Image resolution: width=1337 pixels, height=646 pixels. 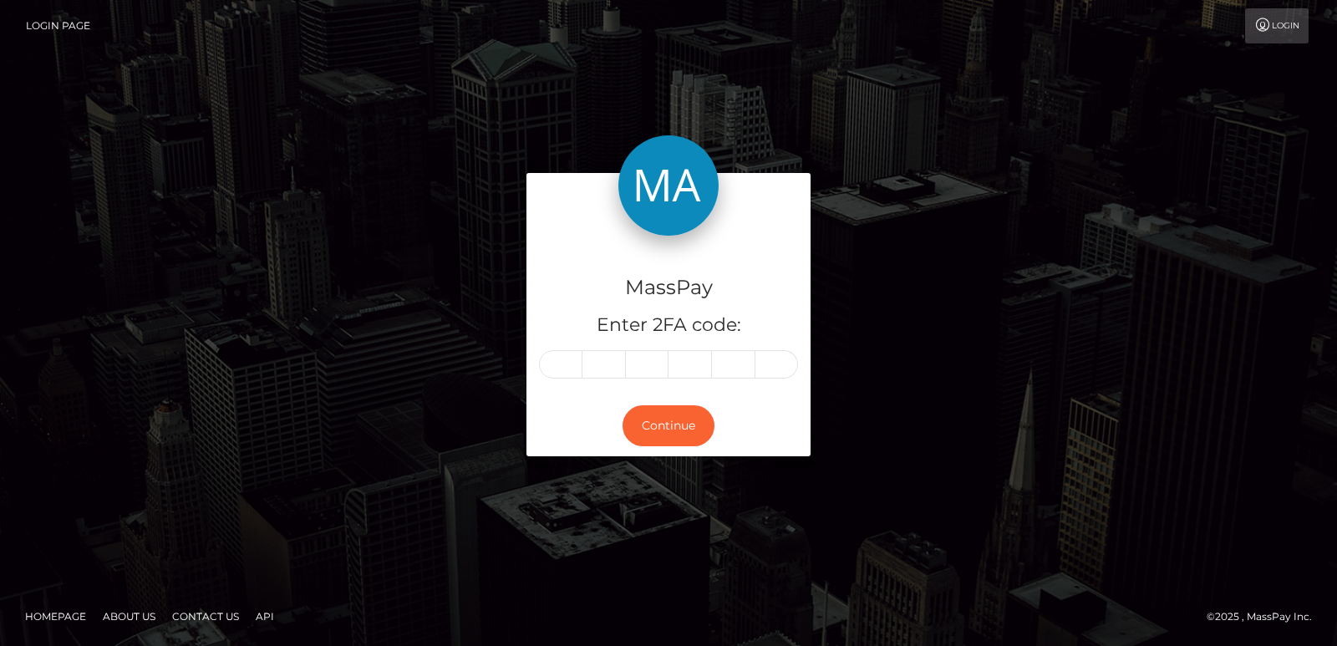 What do you see at coordinates (55, 616) in the screenshot?
I see `a: Homepage` at bounding box center [55, 616].